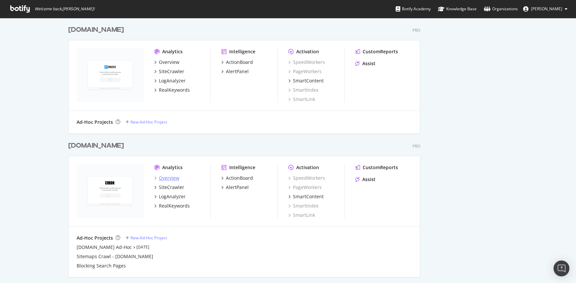  Describe the element at coordinates (501, 9) in the screenshot. I see `div: Organizations` at that location.